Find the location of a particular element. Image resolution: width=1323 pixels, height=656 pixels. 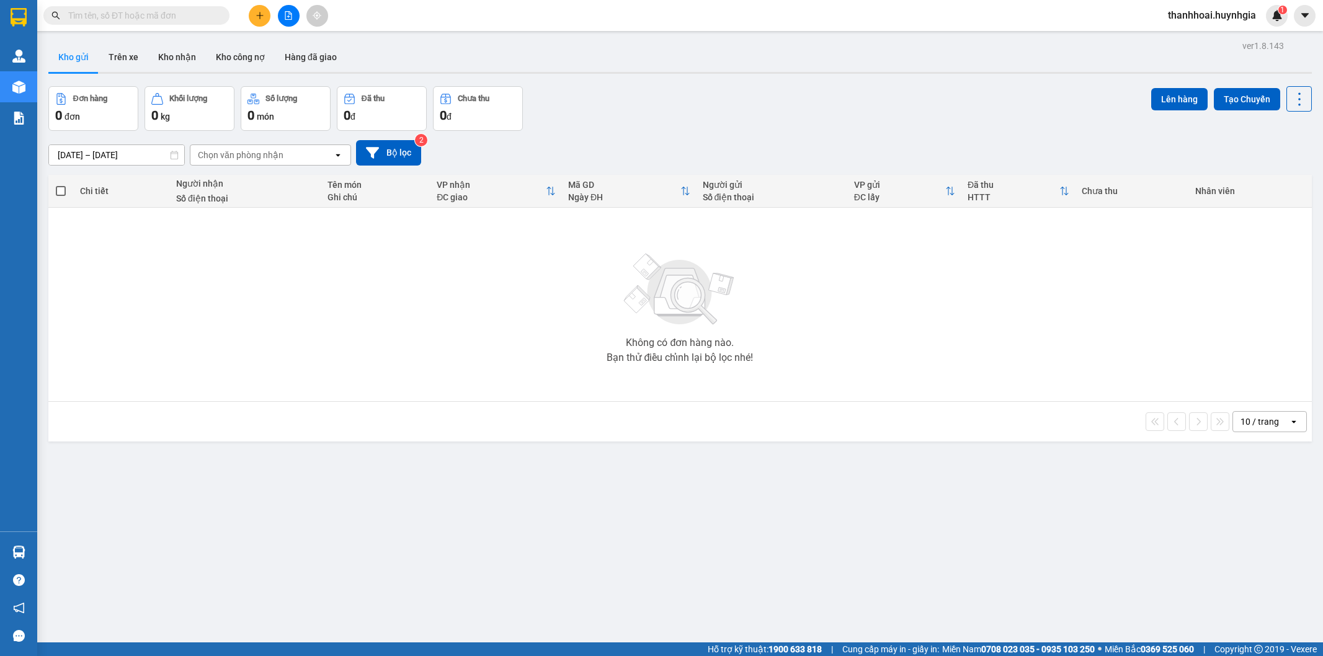

strong: 0369 525 060 is located at coordinates (1167, 649).